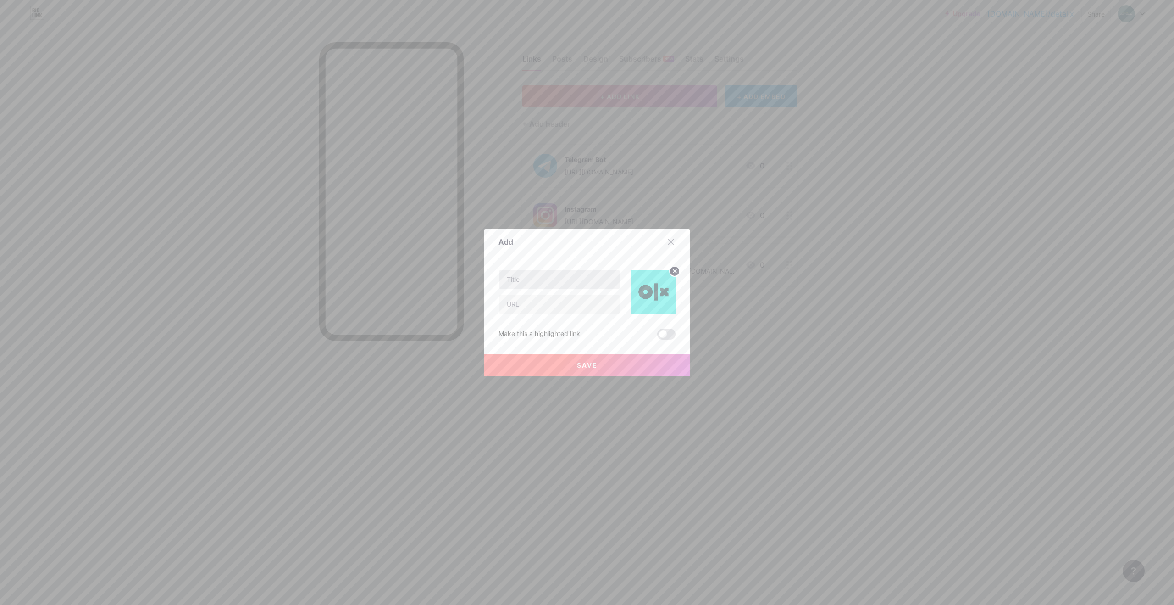 The height and width of the screenshot is (605, 1174). I want to click on input: Title, so click(560, 279).